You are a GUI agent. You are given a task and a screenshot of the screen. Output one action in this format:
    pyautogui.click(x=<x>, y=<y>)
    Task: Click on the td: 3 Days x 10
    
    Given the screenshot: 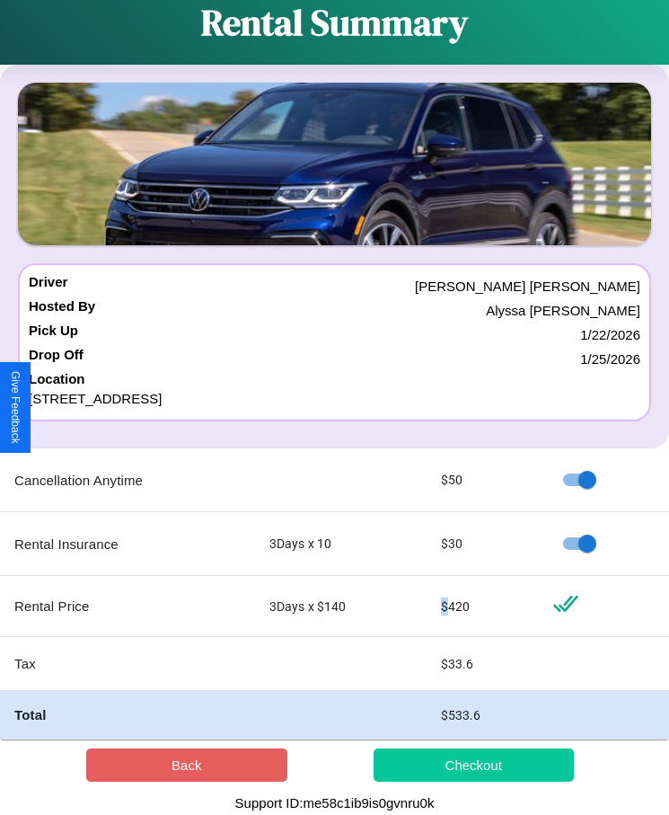 What is the action you would take?
    pyautogui.click(x=341, y=544)
    